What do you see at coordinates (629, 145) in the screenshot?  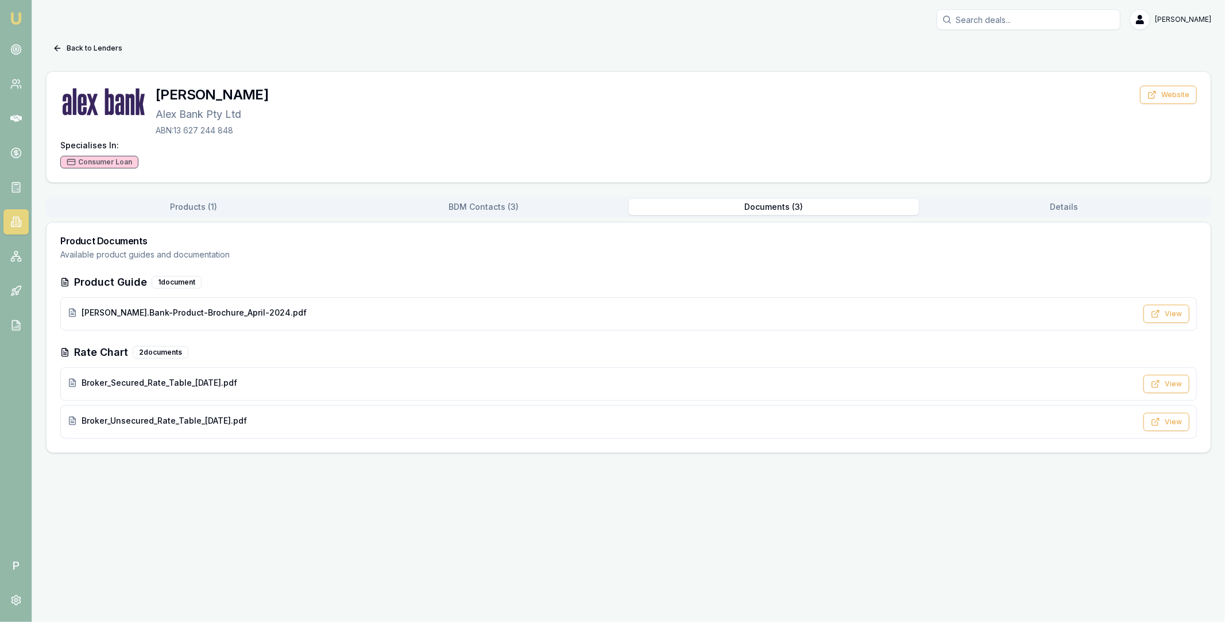 I see `h4: Specialises In:` at bounding box center [629, 145].